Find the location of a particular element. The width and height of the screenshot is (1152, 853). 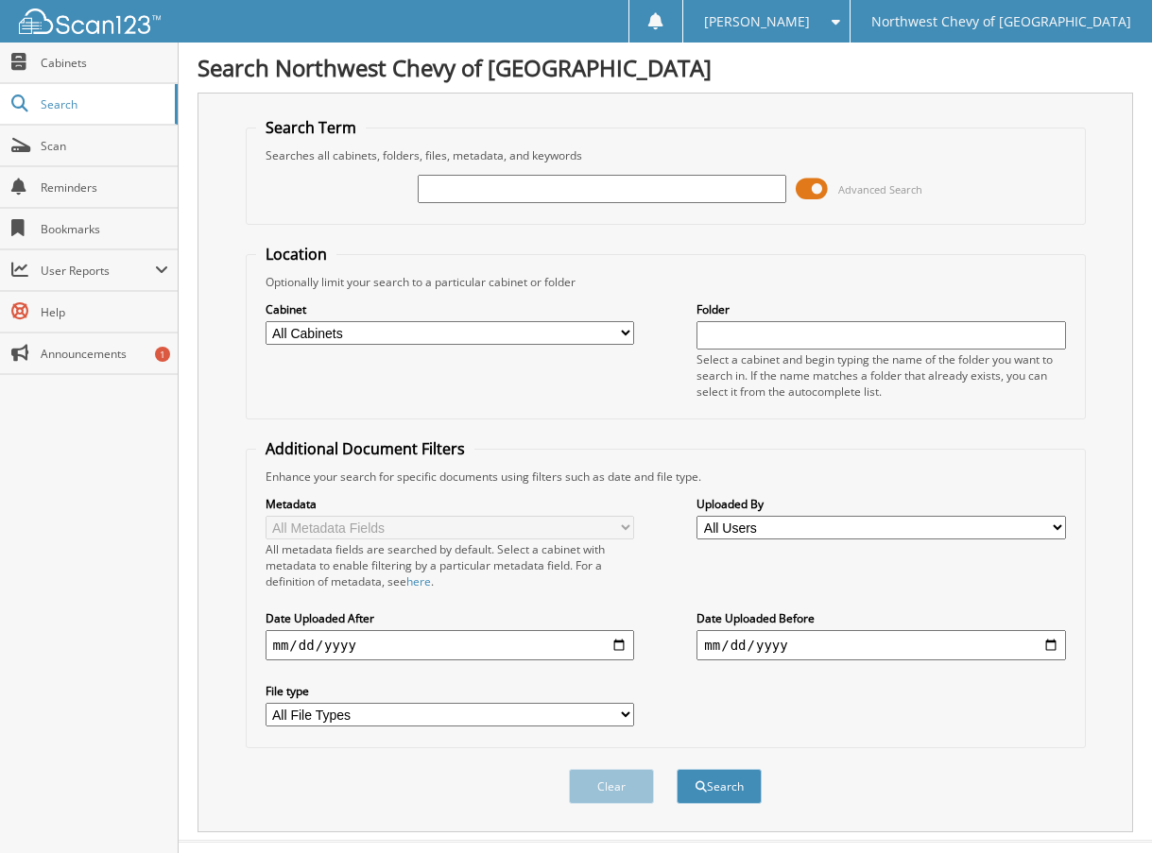

input: start is located at coordinates (450, 645).